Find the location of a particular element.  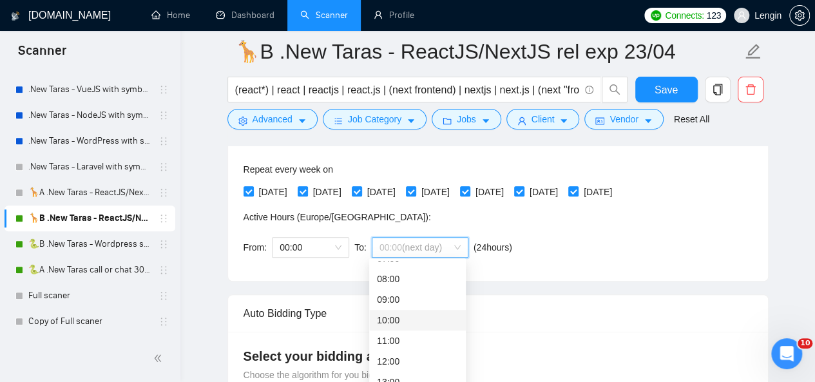

input: Search Freelance Jobs... is located at coordinates (407, 90).